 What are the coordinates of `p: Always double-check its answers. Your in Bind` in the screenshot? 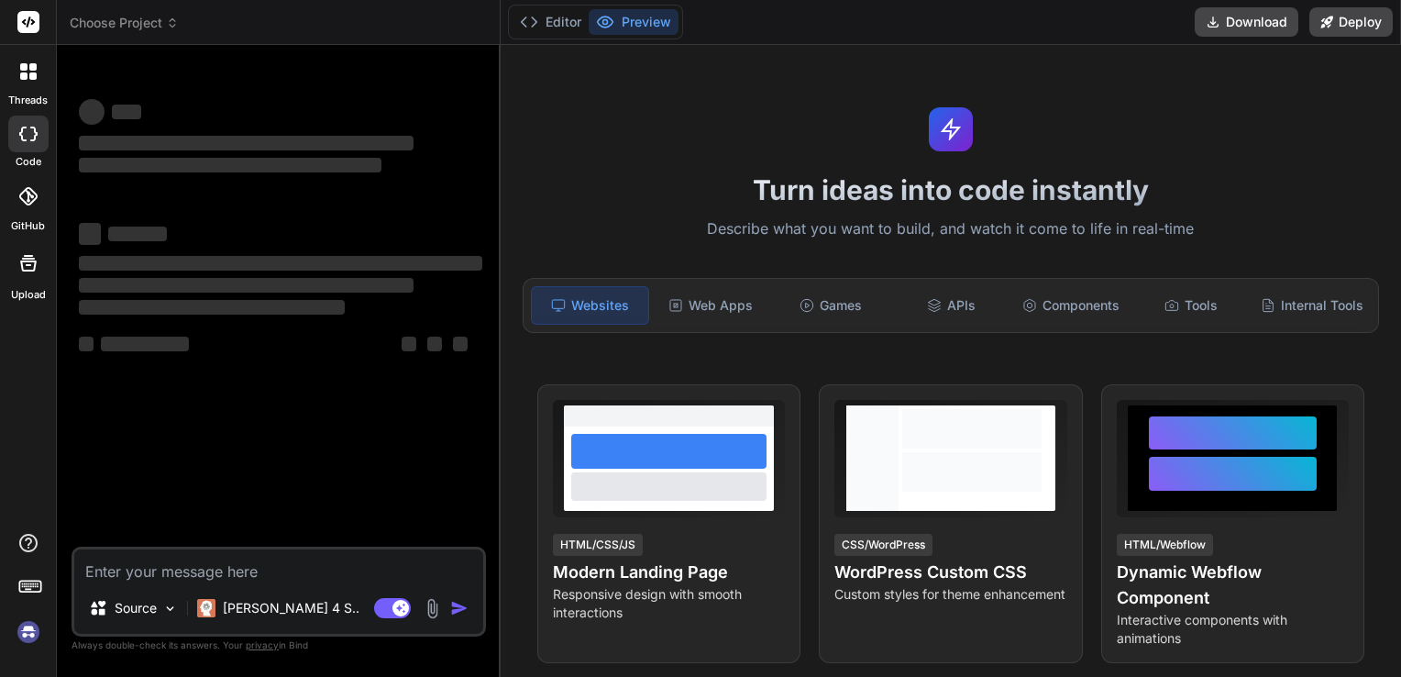 It's located at (279, 645).